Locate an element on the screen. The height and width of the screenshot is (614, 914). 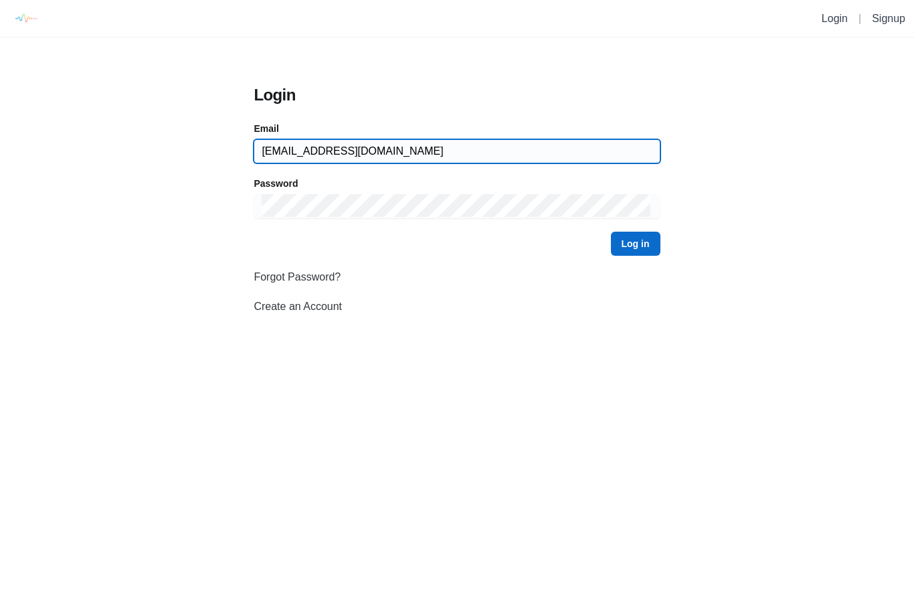
h3: Login is located at coordinates (456, 95).